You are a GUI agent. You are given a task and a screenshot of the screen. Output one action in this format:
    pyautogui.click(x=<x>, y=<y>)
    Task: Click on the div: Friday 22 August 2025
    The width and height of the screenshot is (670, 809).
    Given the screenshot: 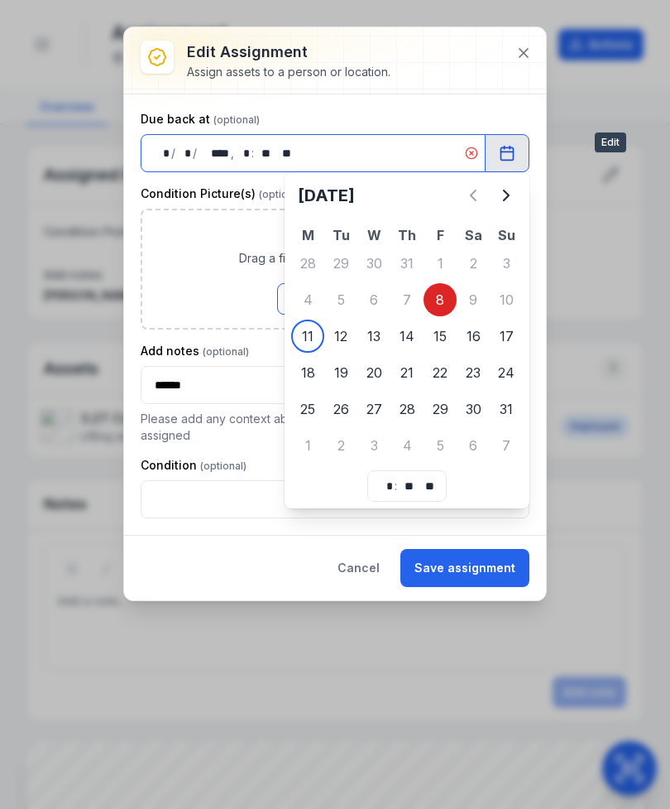 What is the action you would take?
    pyautogui.click(x=440, y=372)
    